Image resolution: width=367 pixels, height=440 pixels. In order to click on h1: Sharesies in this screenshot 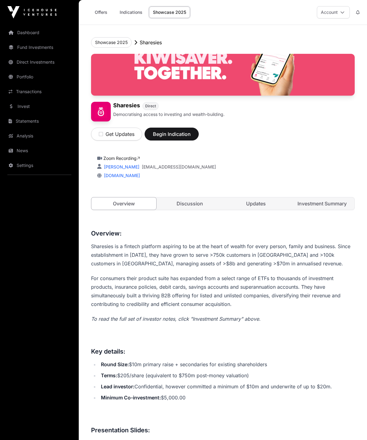, I will do `click(126, 106)`.